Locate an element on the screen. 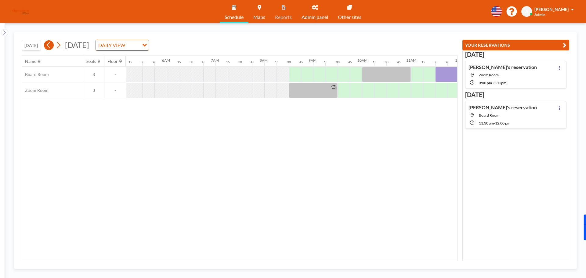 The width and height of the screenshot is (586, 278). span: DAILY VIEW is located at coordinates (112, 45).